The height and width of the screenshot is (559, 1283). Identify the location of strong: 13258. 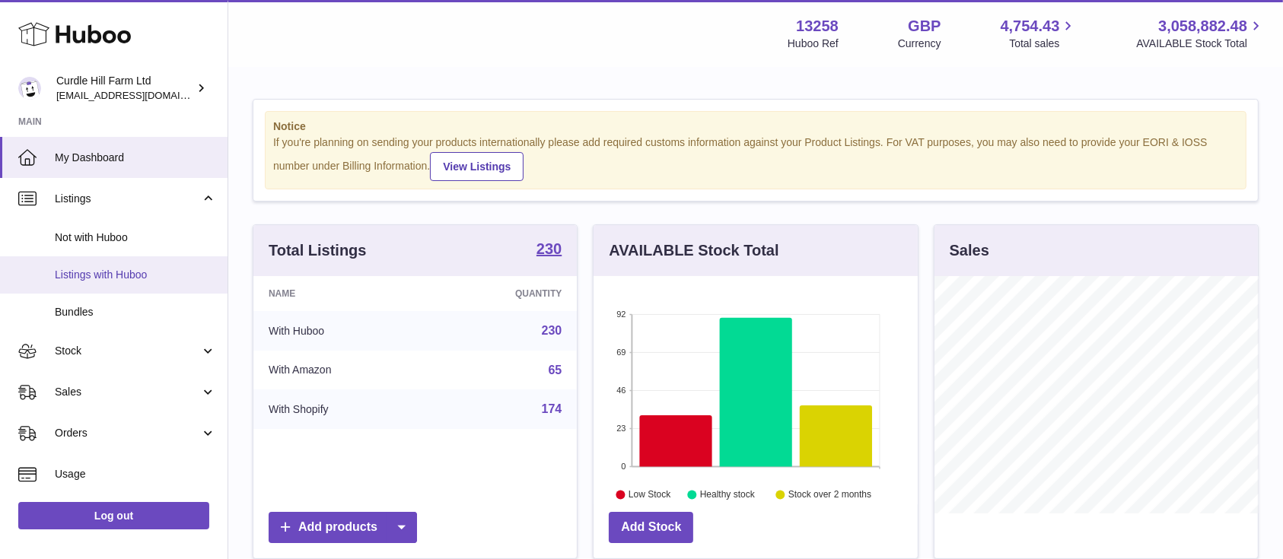
(817, 26).